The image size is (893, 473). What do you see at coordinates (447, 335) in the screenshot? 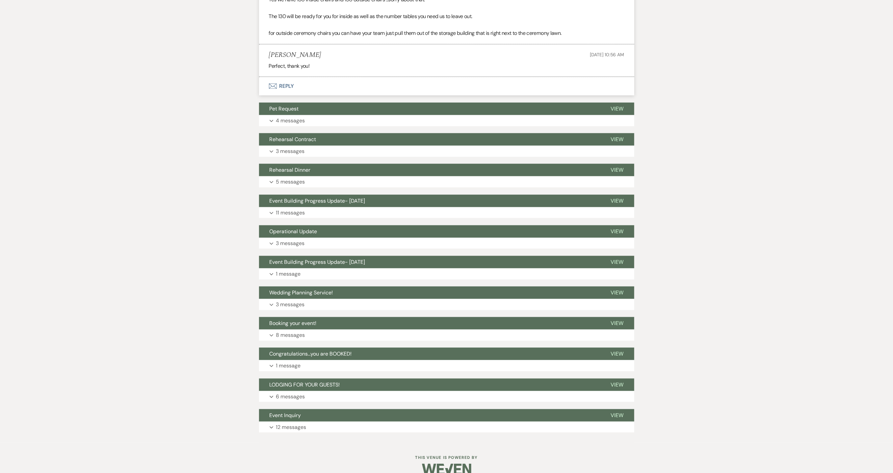
I see `button: 8 messages` at bounding box center [447, 335].